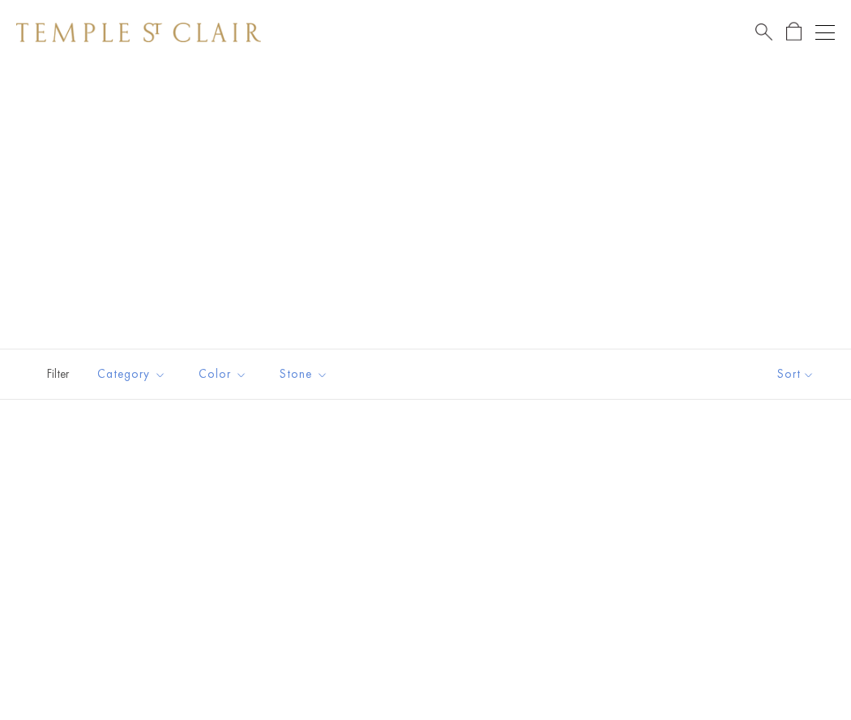 The image size is (851, 720). What do you see at coordinates (763, 32) in the screenshot?
I see `a: Search` at bounding box center [763, 32].